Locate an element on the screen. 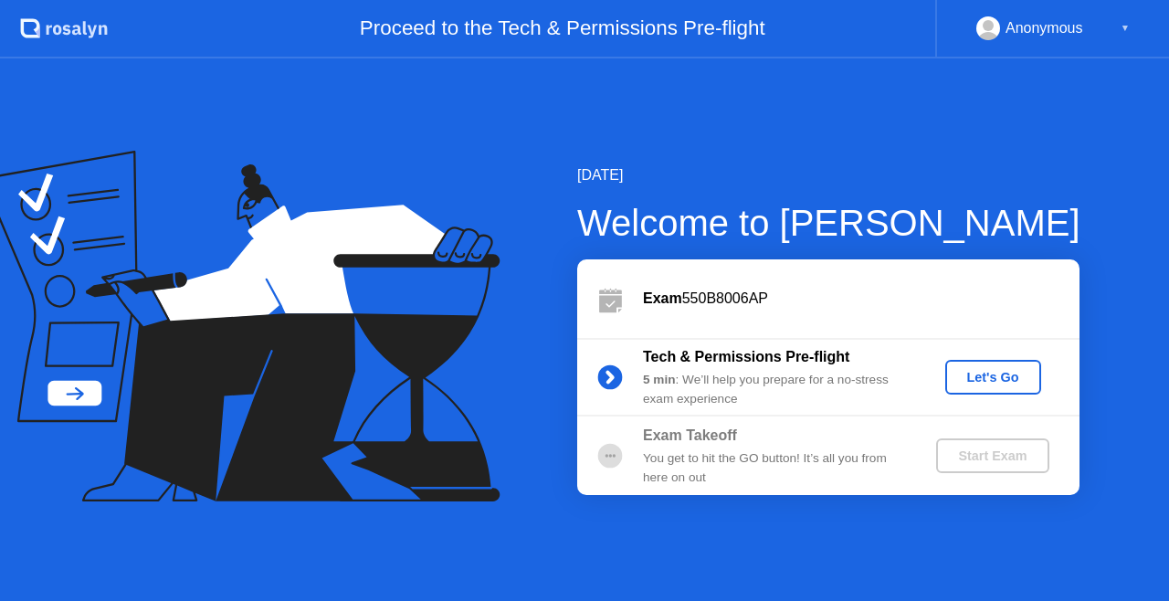  div: You get to hit the GO button! It’s all you from here on out is located at coordinates (774, 467).